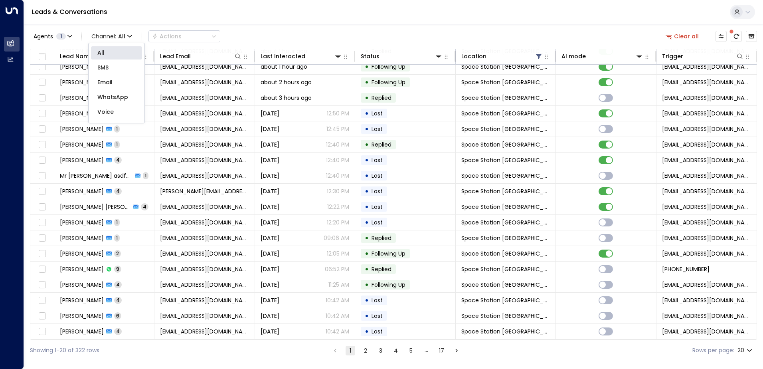 The image size is (763, 369). What do you see at coordinates (105, 82) in the screenshot?
I see `span: Email` at bounding box center [105, 82].